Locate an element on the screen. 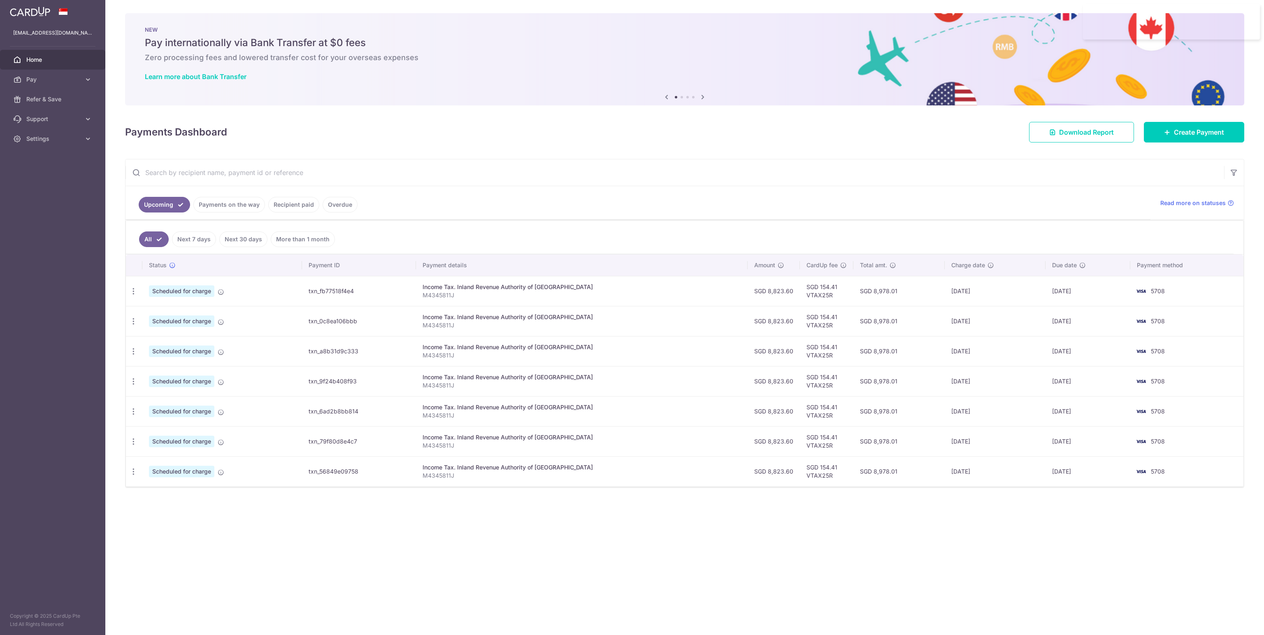 This screenshot has height=635, width=1264. td: txn_6ad2b8bb814 is located at coordinates (359, 411).